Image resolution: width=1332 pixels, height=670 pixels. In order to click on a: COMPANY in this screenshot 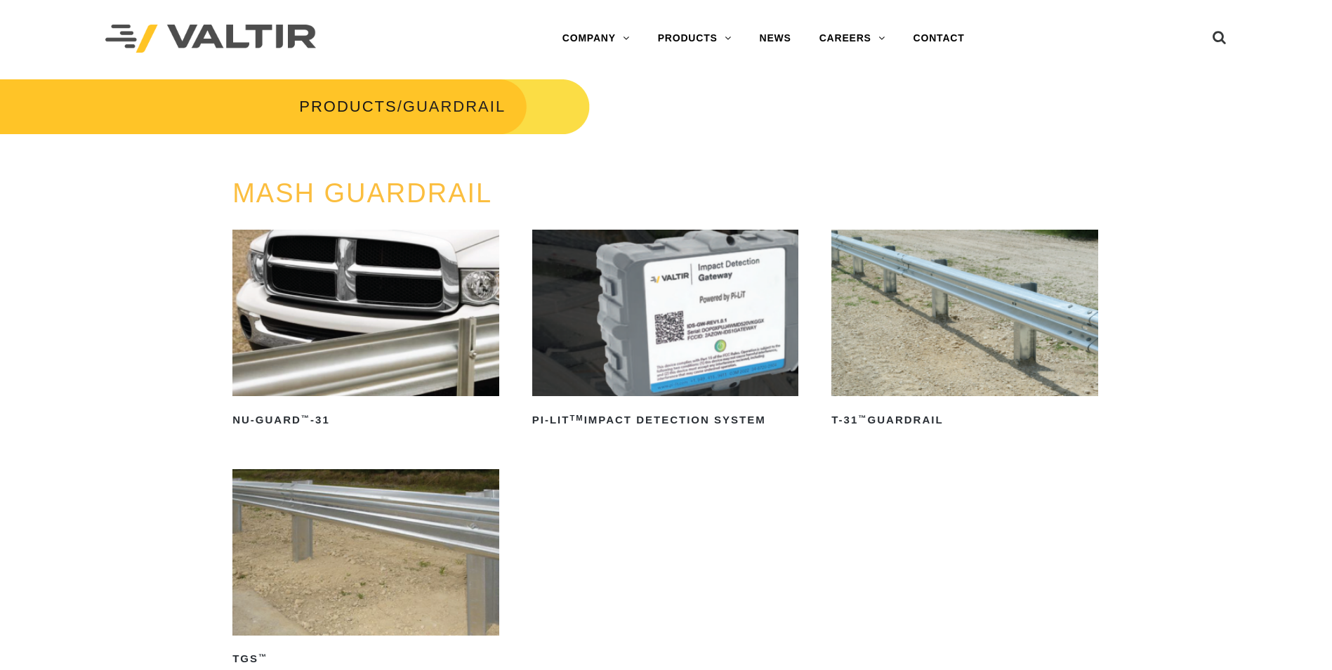, I will do `click(596, 39)`.